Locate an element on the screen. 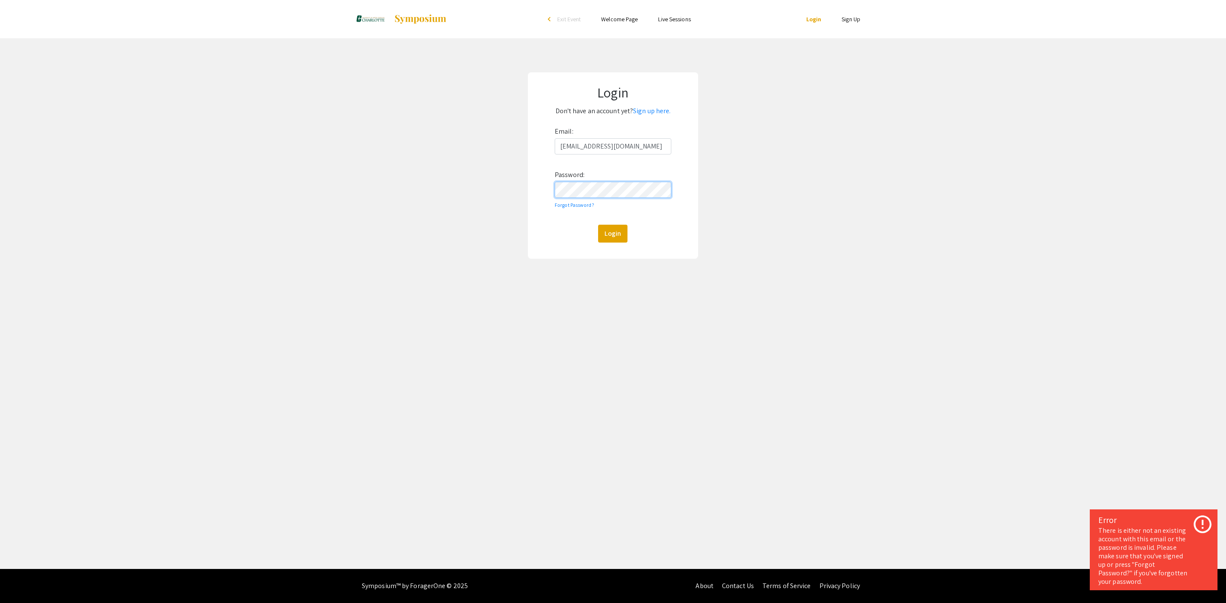 The image size is (1226, 603). span: Exit Event is located at coordinates (569, 19).